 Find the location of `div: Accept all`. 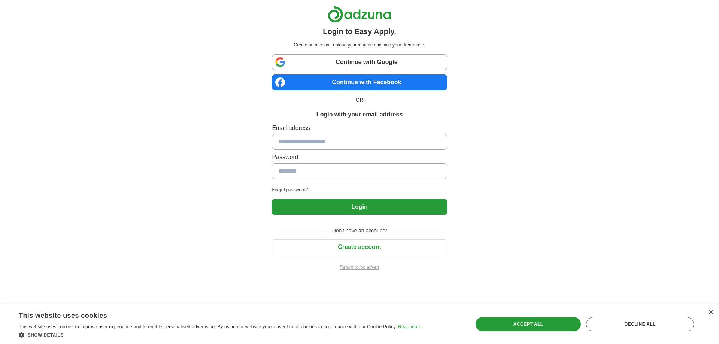

div: Accept all is located at coordinates (528, 324).